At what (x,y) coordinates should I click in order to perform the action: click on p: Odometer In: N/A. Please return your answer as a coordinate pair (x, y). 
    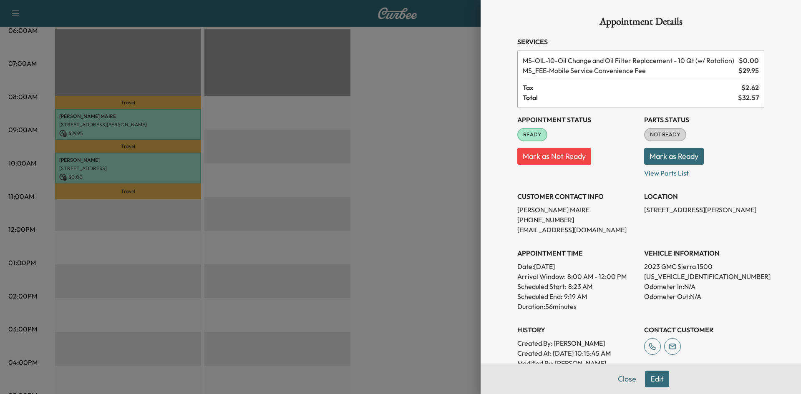
    Looking at the image, I should click on (704, 287).